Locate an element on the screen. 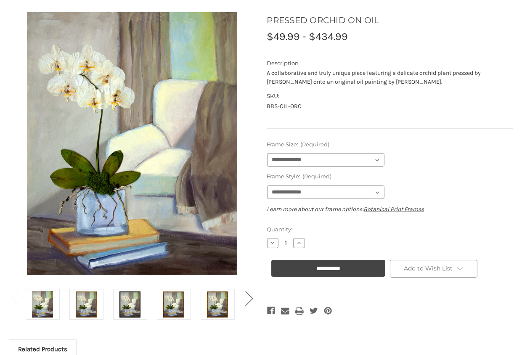 The width and height of the screenshot is (522, 355). dt: Description is located at coordinates (389, 64).